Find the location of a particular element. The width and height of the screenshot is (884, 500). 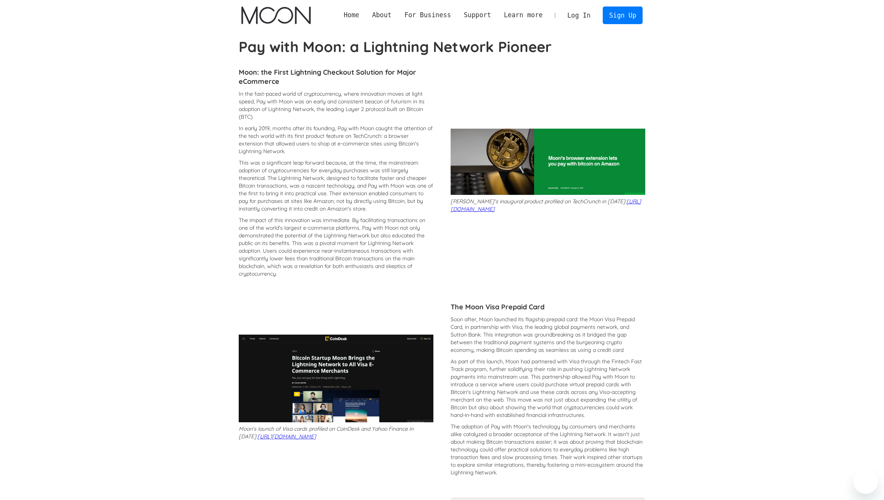

p: The adoption of Pay with Moon's technology by consumers and merchants alike catalyzed a broader a... is located at coordinates (548, 450).